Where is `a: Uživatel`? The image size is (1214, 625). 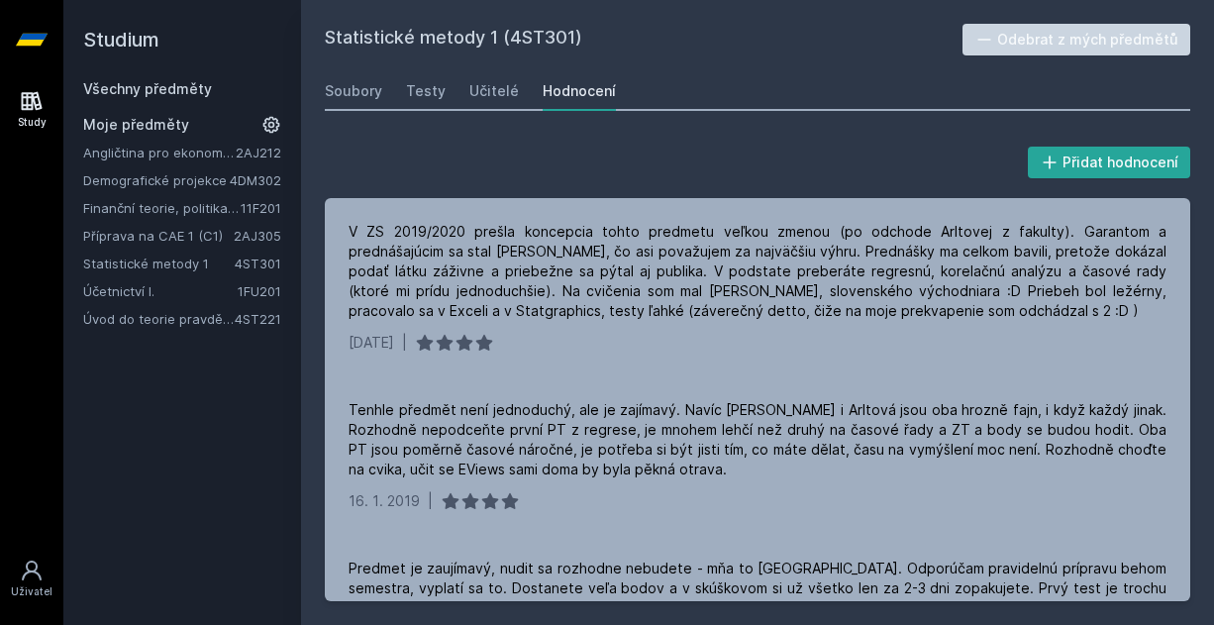
a: Uživatel is located at coordinates (32, 579).